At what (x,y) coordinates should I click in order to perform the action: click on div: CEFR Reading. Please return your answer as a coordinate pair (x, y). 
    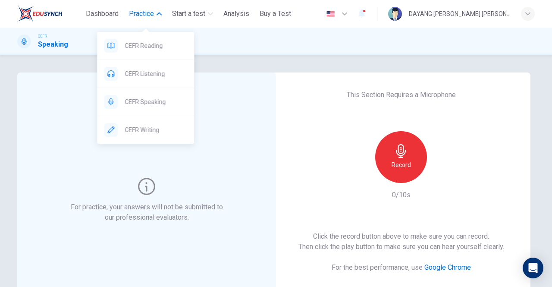
    Looking at the image, I should click on (145, 46).